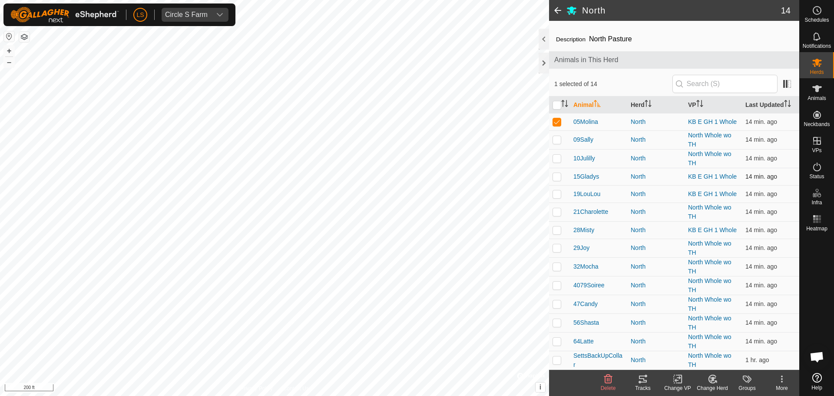 The width and height of the screenshot is (834, 396). I want to click on span: Circle S Farm, so click(186, 15).